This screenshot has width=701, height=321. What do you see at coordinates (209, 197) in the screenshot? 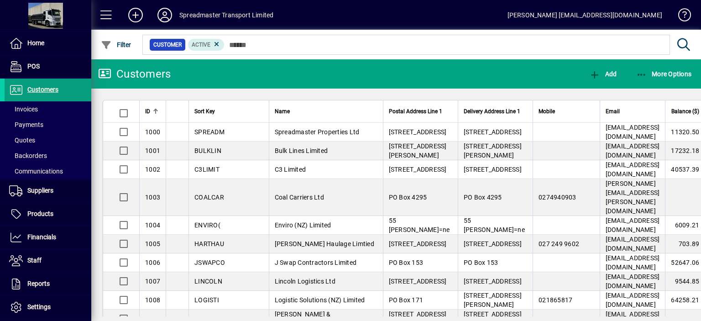
I see `span: COALCAR` at bounding box center [209, 197].